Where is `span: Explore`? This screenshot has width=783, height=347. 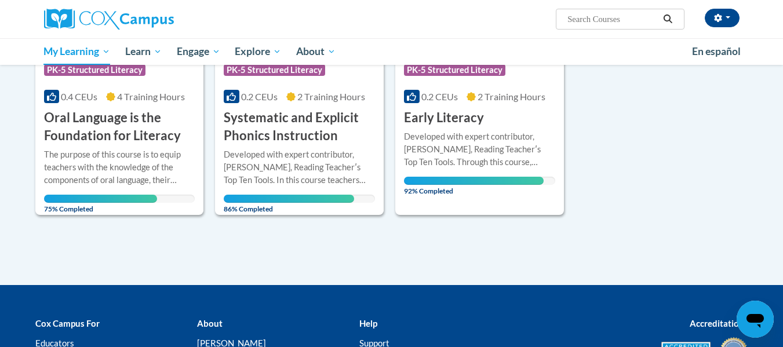 span: Explore is located at coordinates (258, 52).